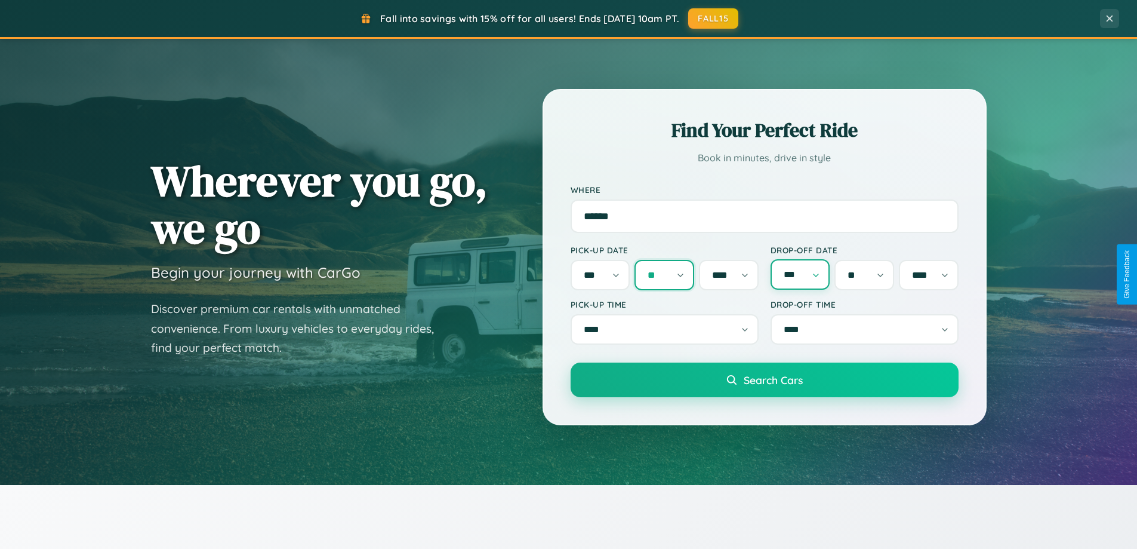 The width and height of the screenshot is (1137, 549). Describe the element at coordinates (713, 19) in the screenshot. I see `button: FALL15` at that location.